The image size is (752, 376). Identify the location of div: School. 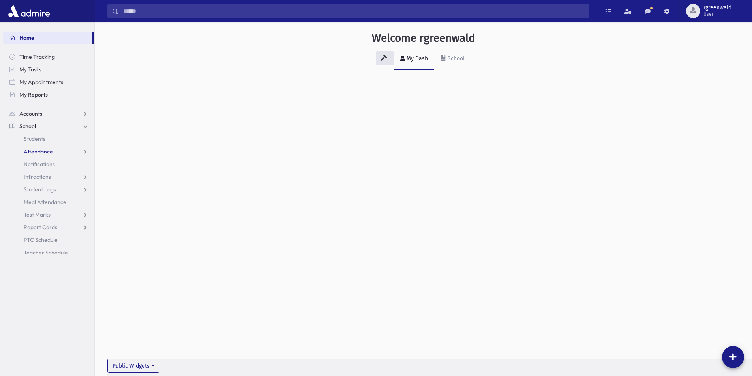
(455, 58).